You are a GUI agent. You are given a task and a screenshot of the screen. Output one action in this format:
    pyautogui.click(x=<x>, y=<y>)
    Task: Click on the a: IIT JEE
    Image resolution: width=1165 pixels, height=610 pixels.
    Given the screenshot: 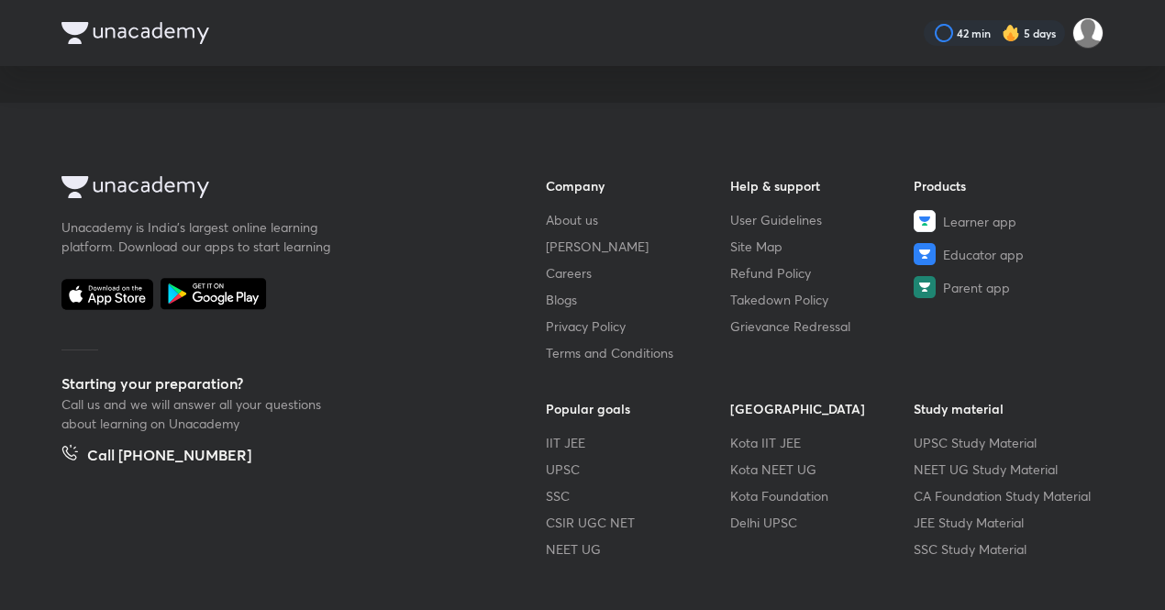 What is the action you would take?
    pyautogui.click(x=638, y=442)
    